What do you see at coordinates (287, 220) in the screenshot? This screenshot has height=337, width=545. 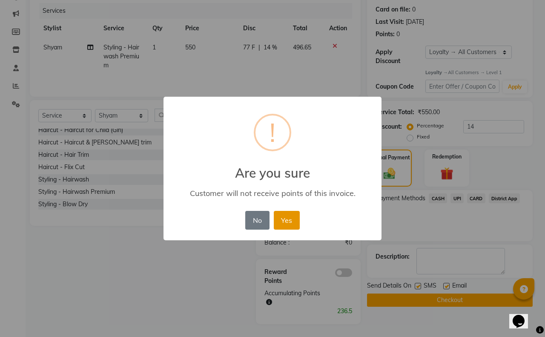 I see `button: Yes` at bounding box center [287, 220].